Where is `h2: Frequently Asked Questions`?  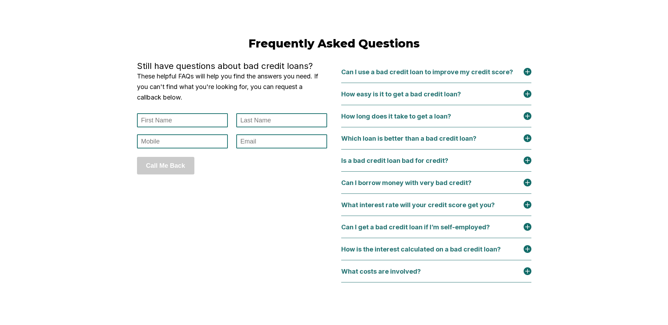
h2: Frequently Asked Questions is located at coordinates (334, 43).